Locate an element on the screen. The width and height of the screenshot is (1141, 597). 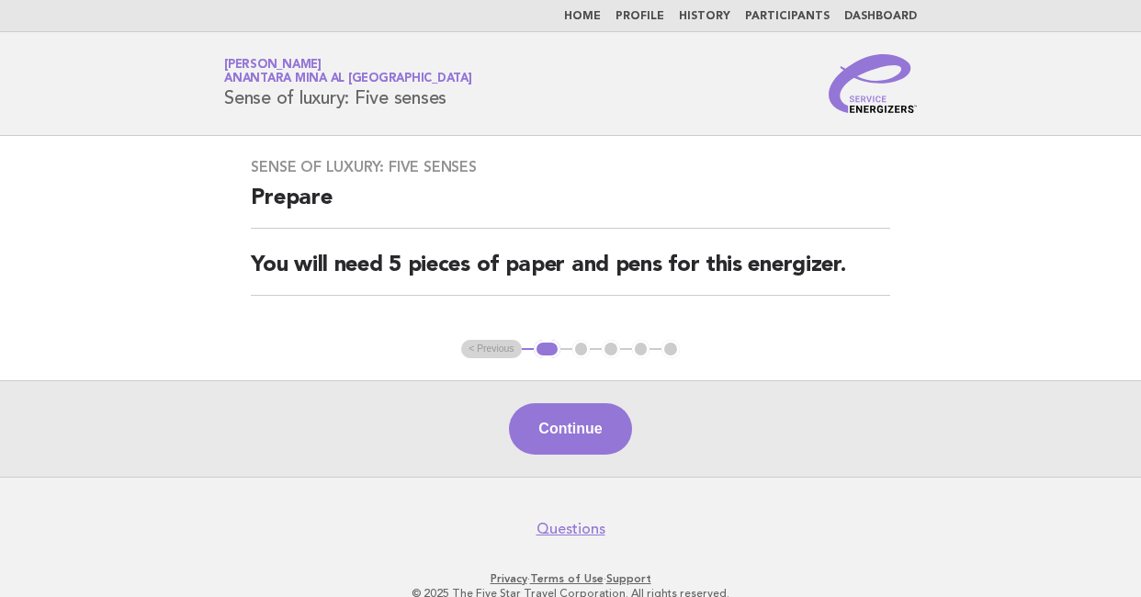
button: Continue is located at coordinates (569, 429).